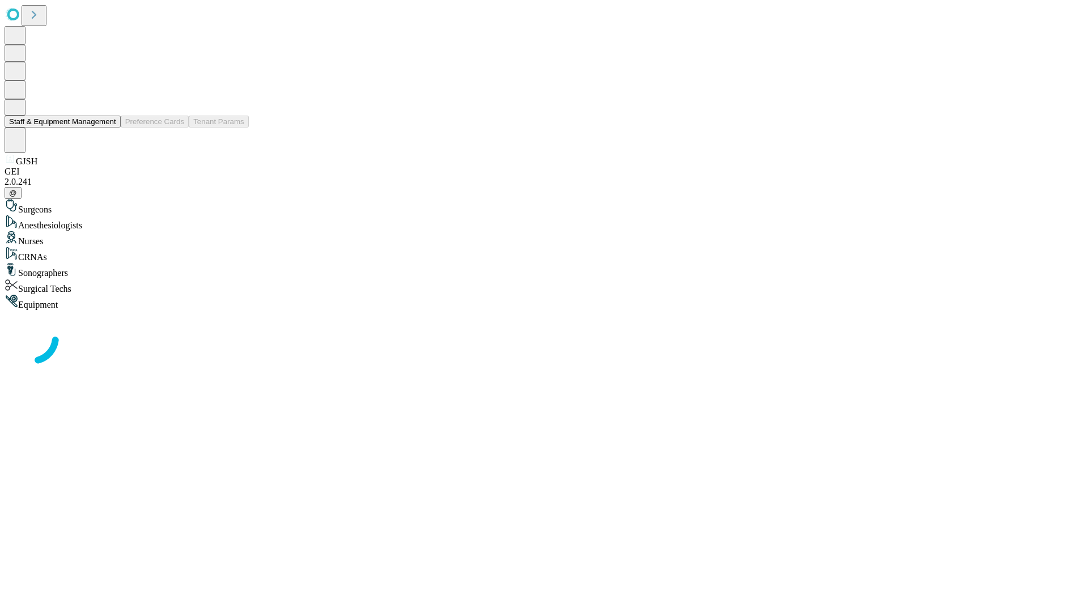 The image size is (1088, 612). What do you see at coordinates (544, 254) in the screenshot?
I see `div: CRNAs` at bounding box center [544, 254].